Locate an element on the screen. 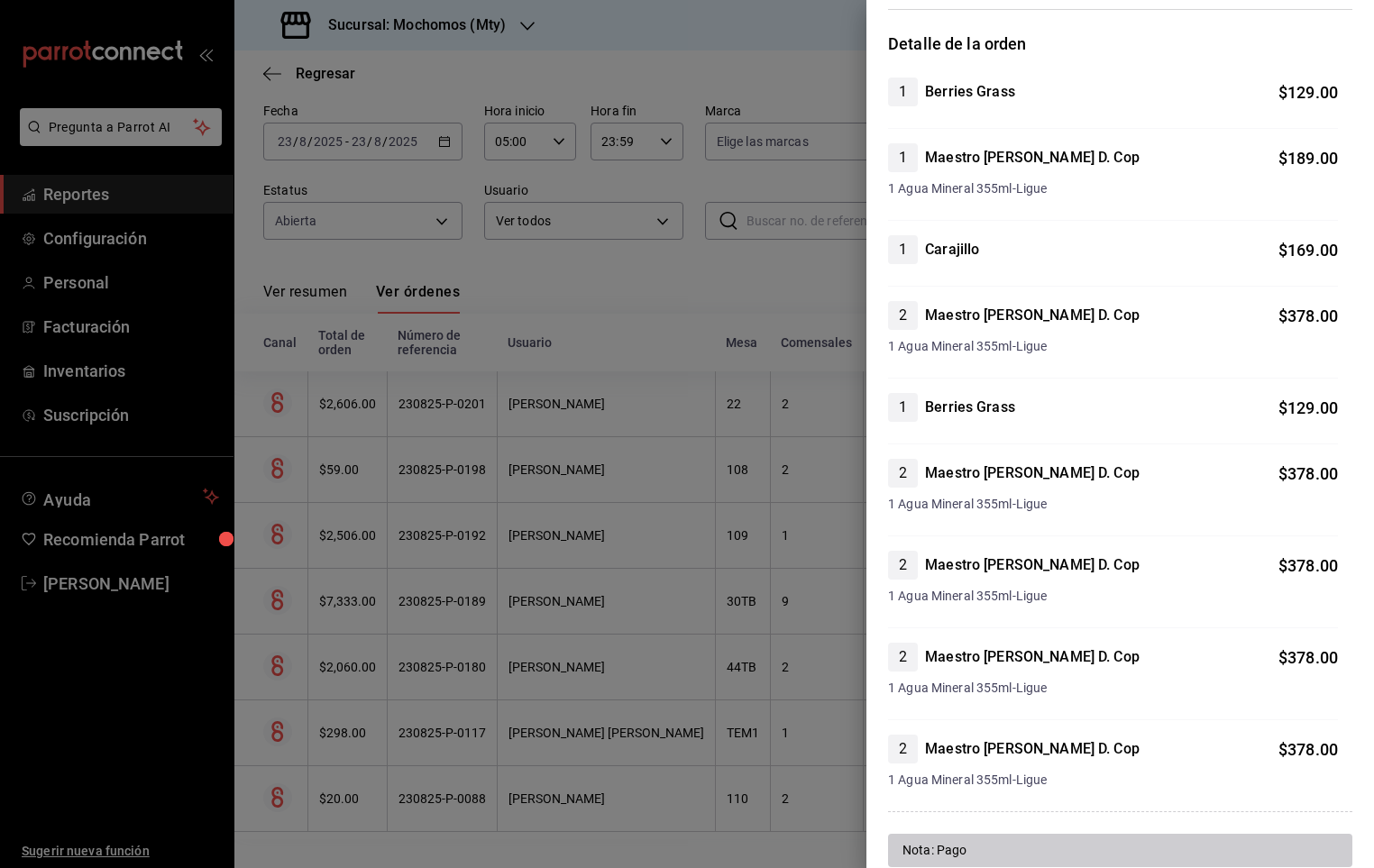  span: $ 189.00 is located at coordinates (1308, 157).